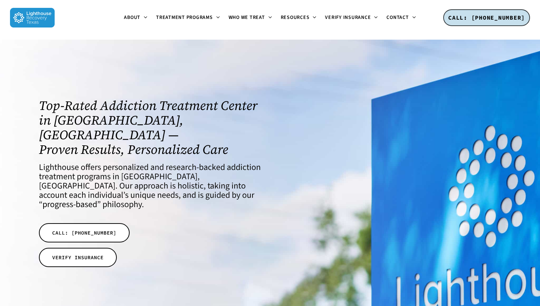  What do you see at coordinates (184, 17) in the screenshot?
I see `span: Treatment Programs` at bounding box center [184, 17].